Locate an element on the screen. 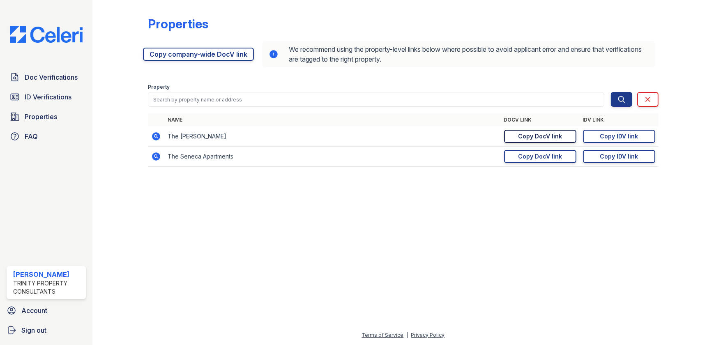  button: Sign out is located at coordinates (46, 330).